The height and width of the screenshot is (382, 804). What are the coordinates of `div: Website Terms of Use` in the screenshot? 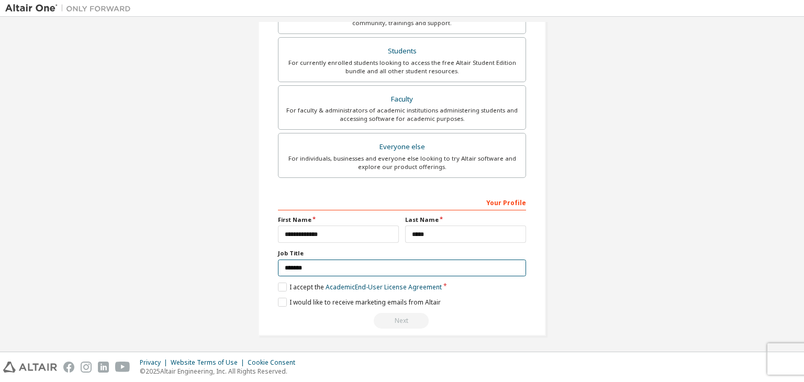 It's located at (209, 363).